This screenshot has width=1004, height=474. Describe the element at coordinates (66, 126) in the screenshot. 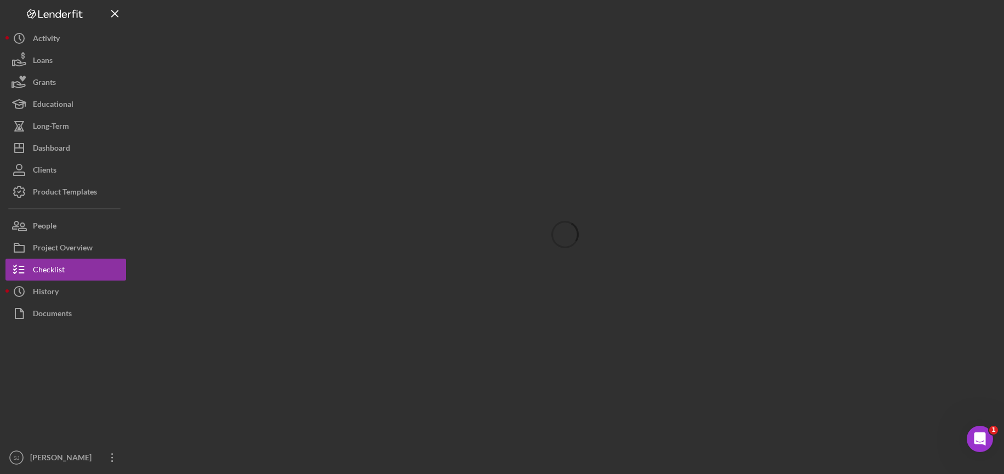

I see `a: Long-Term` at that location.